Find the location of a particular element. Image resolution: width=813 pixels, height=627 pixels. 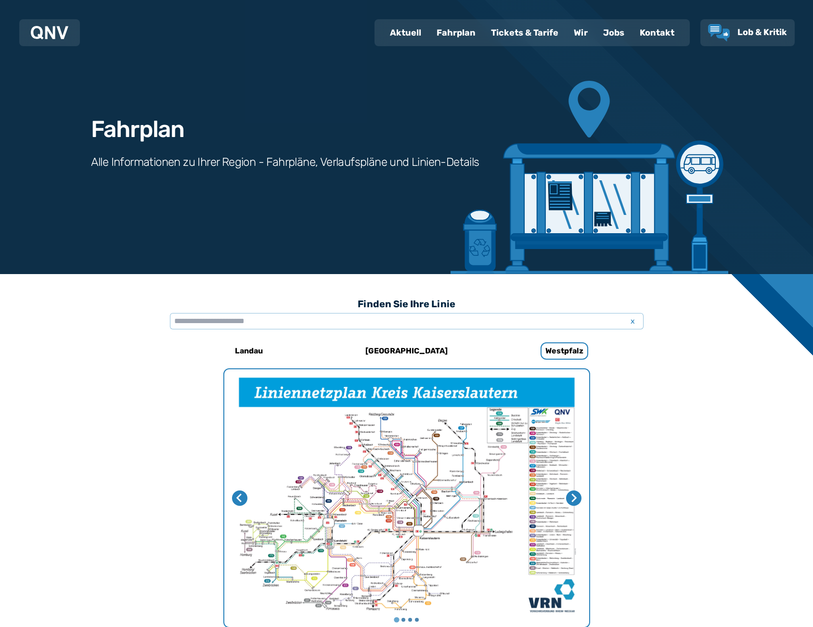

a: Jobs is located at coordinates (614, 33).